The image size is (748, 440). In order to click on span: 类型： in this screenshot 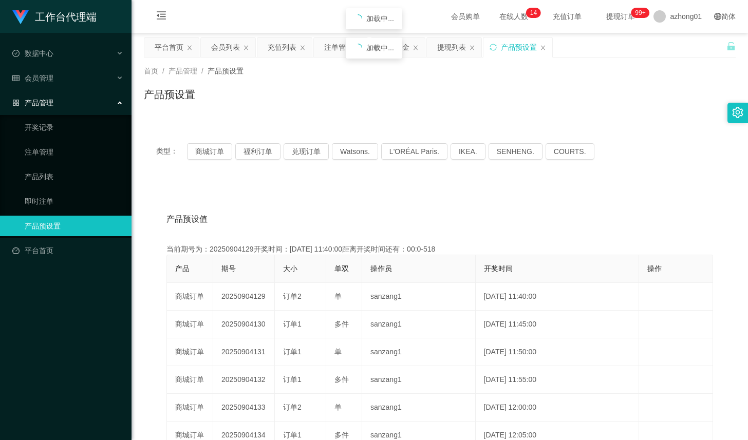, I will do `click(172, 151)`.